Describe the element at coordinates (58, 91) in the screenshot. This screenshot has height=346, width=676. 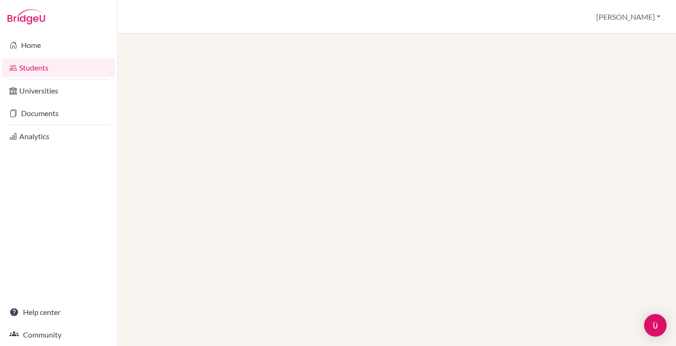
I see `a: Universities` at that location.